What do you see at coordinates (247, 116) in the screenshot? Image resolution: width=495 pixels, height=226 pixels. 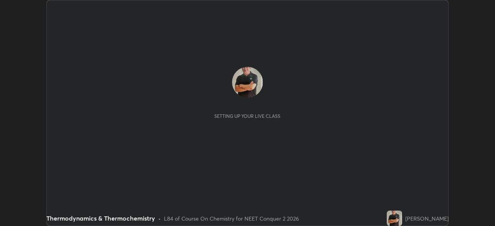 I see `div: Setting up your live class` at bounding box center [247, 116].